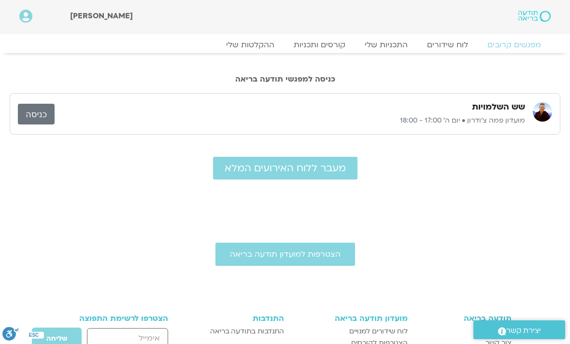 Image resolution: width=570 pixels, height=344 pixels. I want to click on span: התנדבות בתודעה בריאה, so click(247, 332).